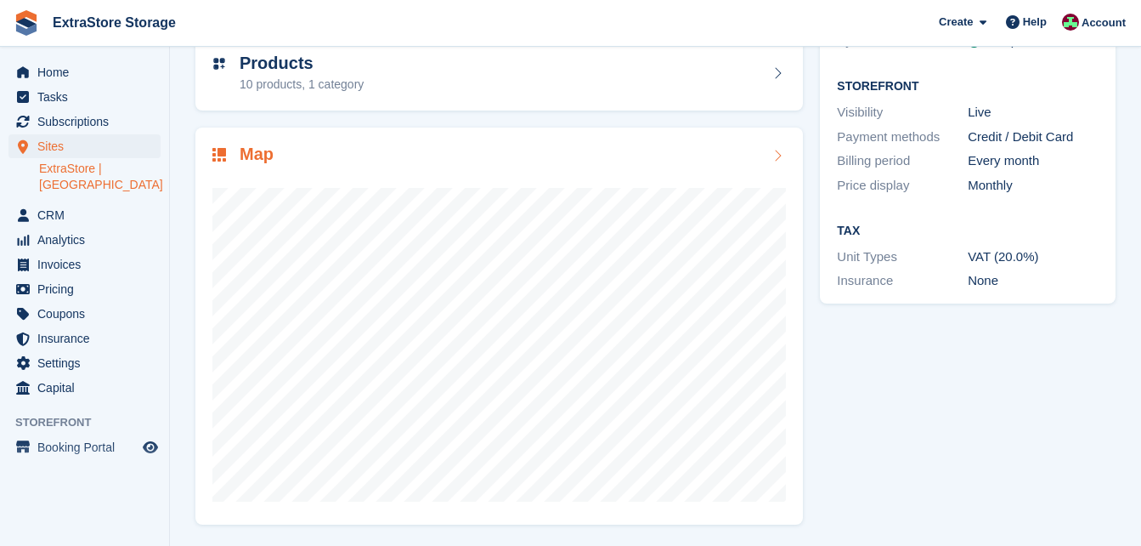 Image resolution: width=1141 pixels, height=546 pixels. What do you see at coordinates (902, 112) in the screenshot?
I see `div: Visibility` at bounding box center [902, 112].